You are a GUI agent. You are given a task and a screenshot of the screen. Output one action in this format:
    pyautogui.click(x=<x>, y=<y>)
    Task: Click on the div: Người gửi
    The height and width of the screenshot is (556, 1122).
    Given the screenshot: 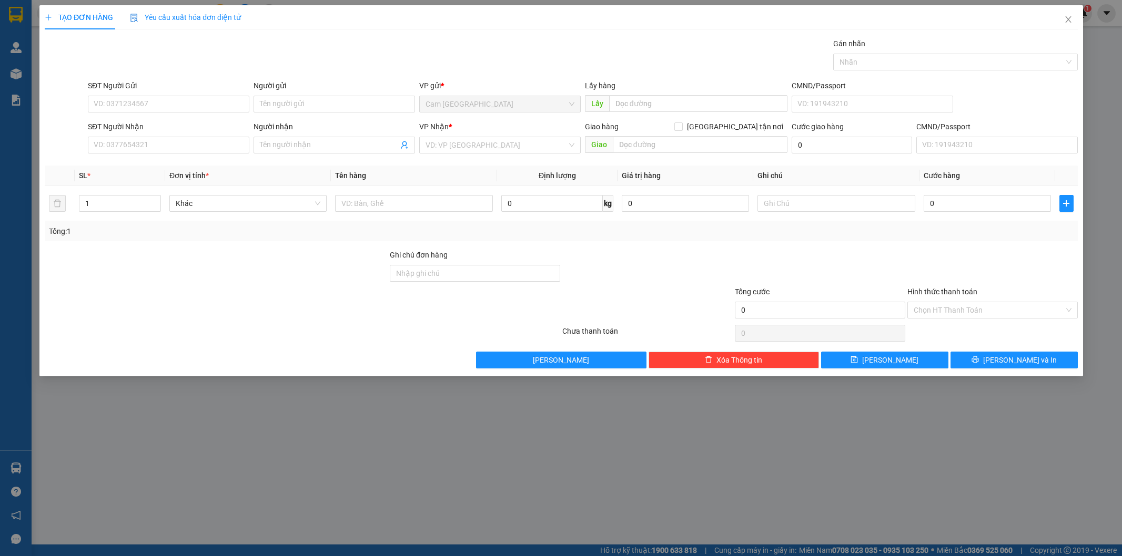 What is the action you would take?
    pyautogui.click(x=334, y=86)
    